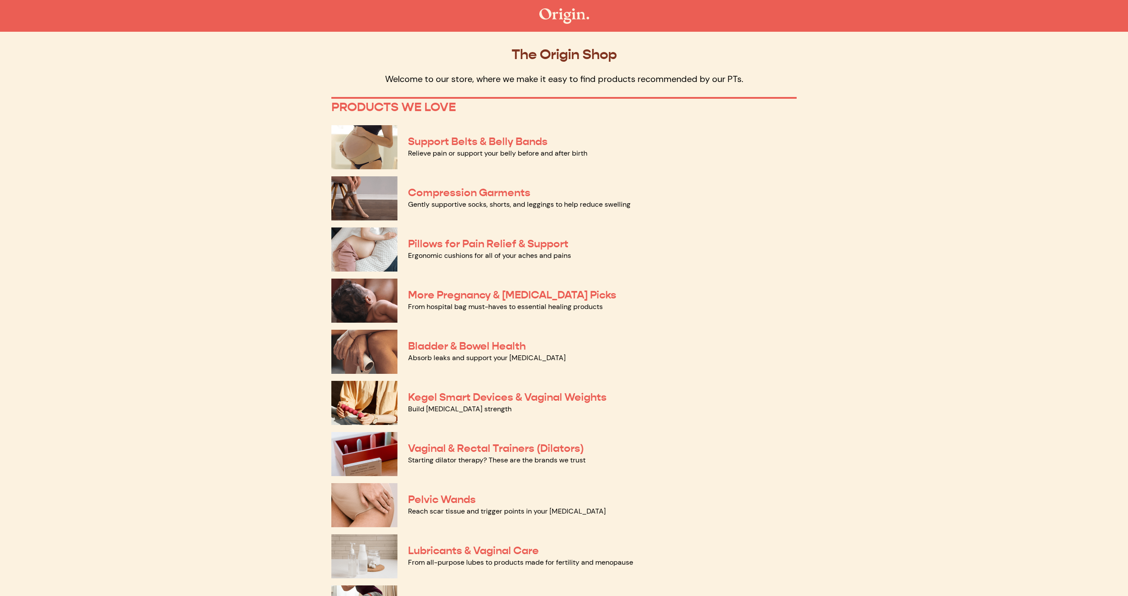 The width and height of the screenshot is (1128, 596). I want to click on p: Welcome to our store, where we make it easy to find products recommended by our PTs., so click(564, 79).